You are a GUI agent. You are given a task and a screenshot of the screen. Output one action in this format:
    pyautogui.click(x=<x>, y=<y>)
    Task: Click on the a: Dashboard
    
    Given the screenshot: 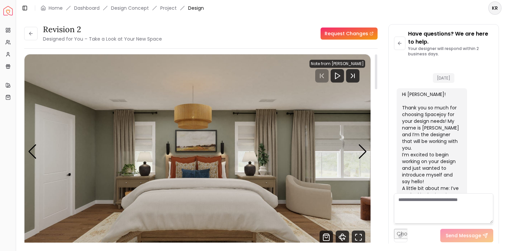 What is the action you would take?
    pyautogui.click(x=87, y=8)
    